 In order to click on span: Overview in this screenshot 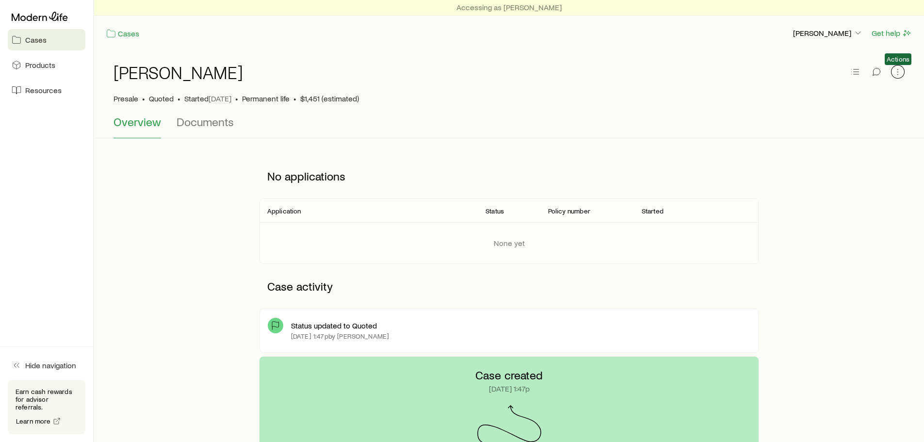, I will do `click(137, 122)`.